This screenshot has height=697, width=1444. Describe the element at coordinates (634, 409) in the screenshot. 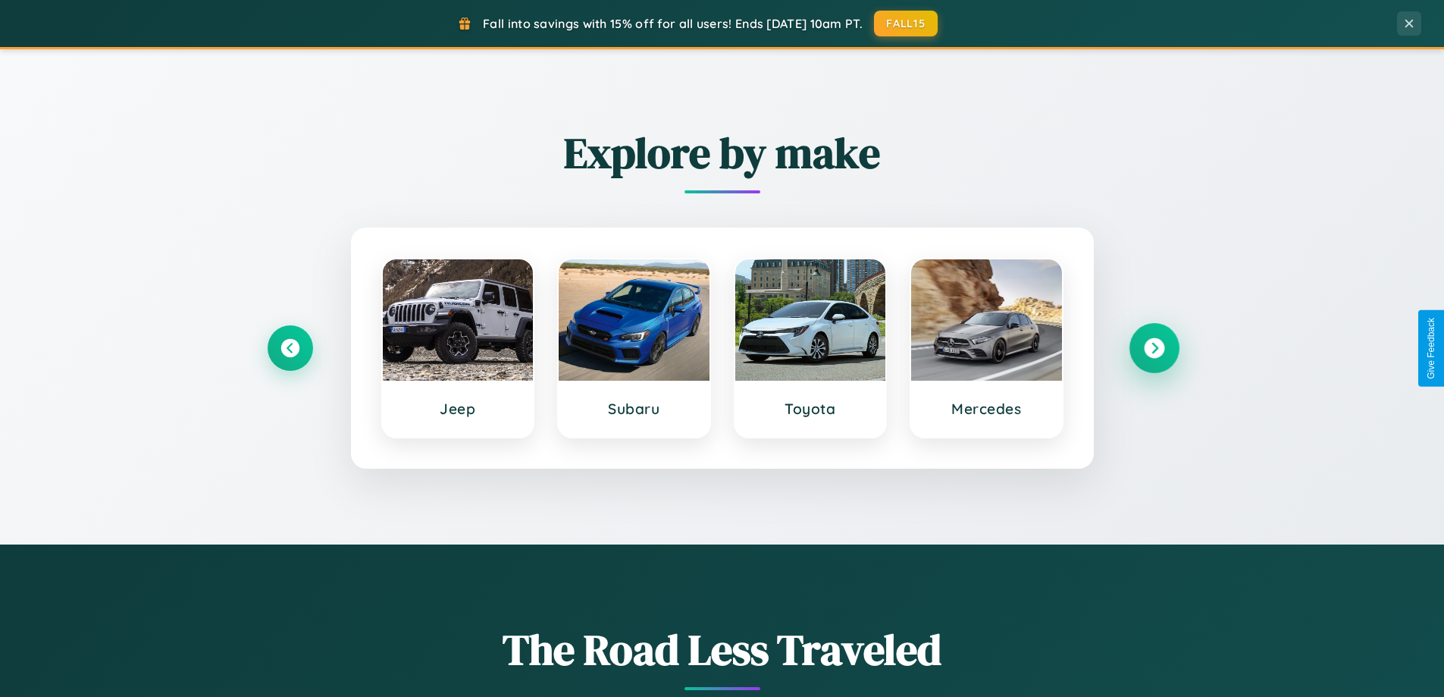

I see `h3: Subaru` at that location.